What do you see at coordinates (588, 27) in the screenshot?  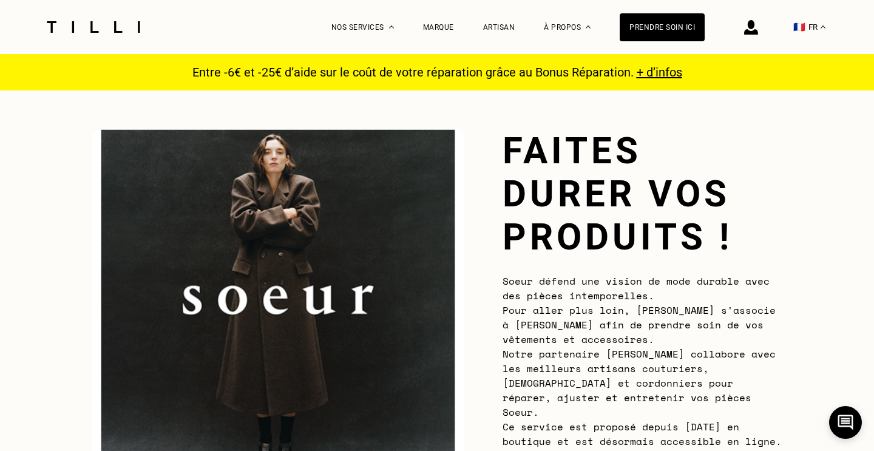 I see `img: Menu déroulant à propos` at bounding box center [588, 27].